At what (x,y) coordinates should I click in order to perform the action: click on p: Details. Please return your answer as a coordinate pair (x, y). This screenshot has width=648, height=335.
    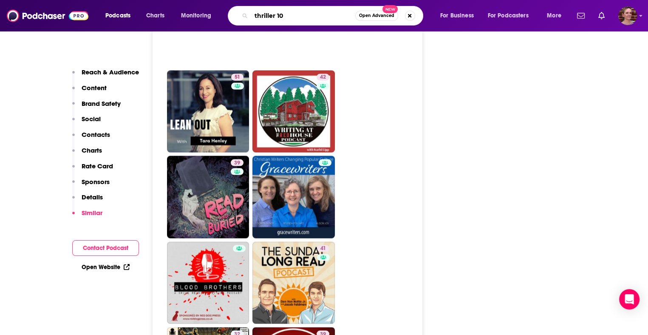
    Looking at the image, I should click on (92, 197).